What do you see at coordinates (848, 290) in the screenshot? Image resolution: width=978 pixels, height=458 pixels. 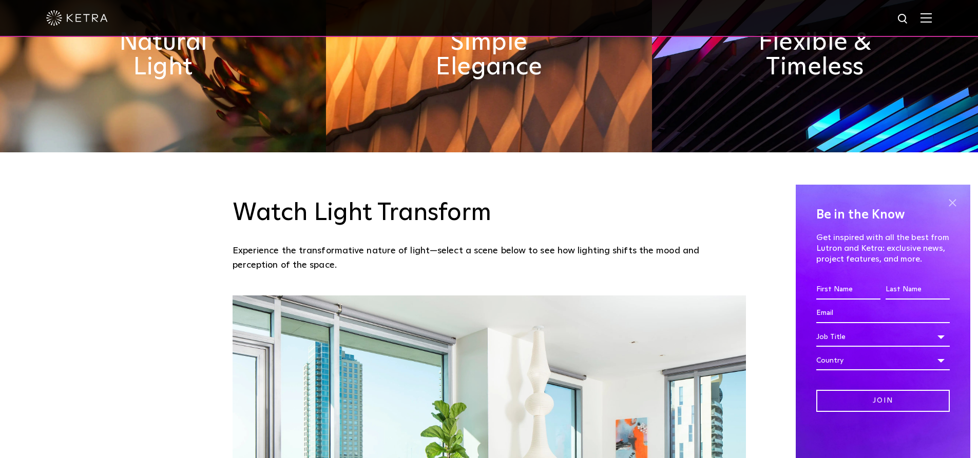 I see `input: First Name` at bounding box center [848, 290].